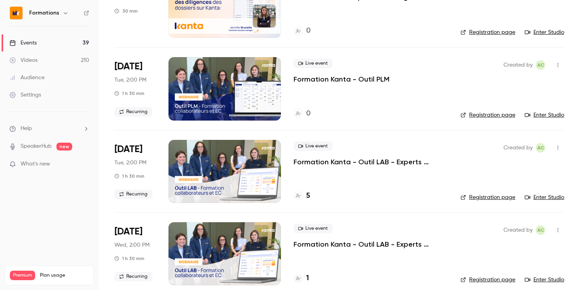 The image size is (580, 290). What do you see at coordinates (302, 196) in the screenshot?
I see `a: 5` at bounding box center [302, 196].